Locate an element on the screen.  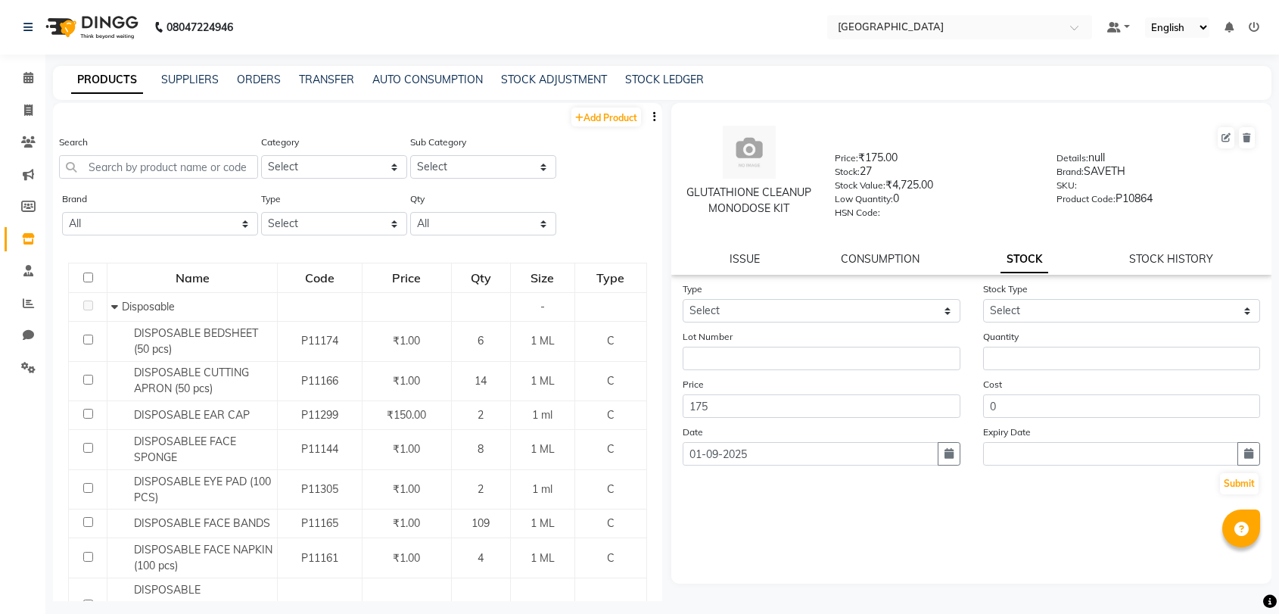
span: P11174 is located at coordinates (319, 340).